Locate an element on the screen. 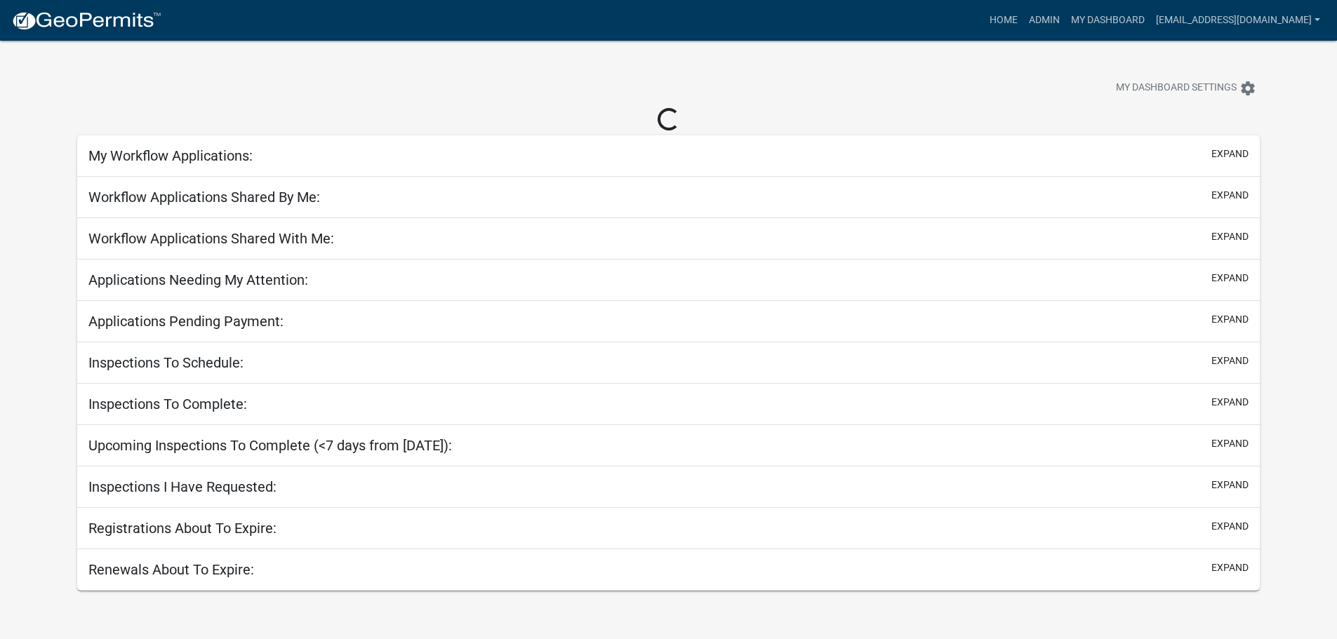  h5: Applications Pending Payment: is located at coordinates (186, 321).